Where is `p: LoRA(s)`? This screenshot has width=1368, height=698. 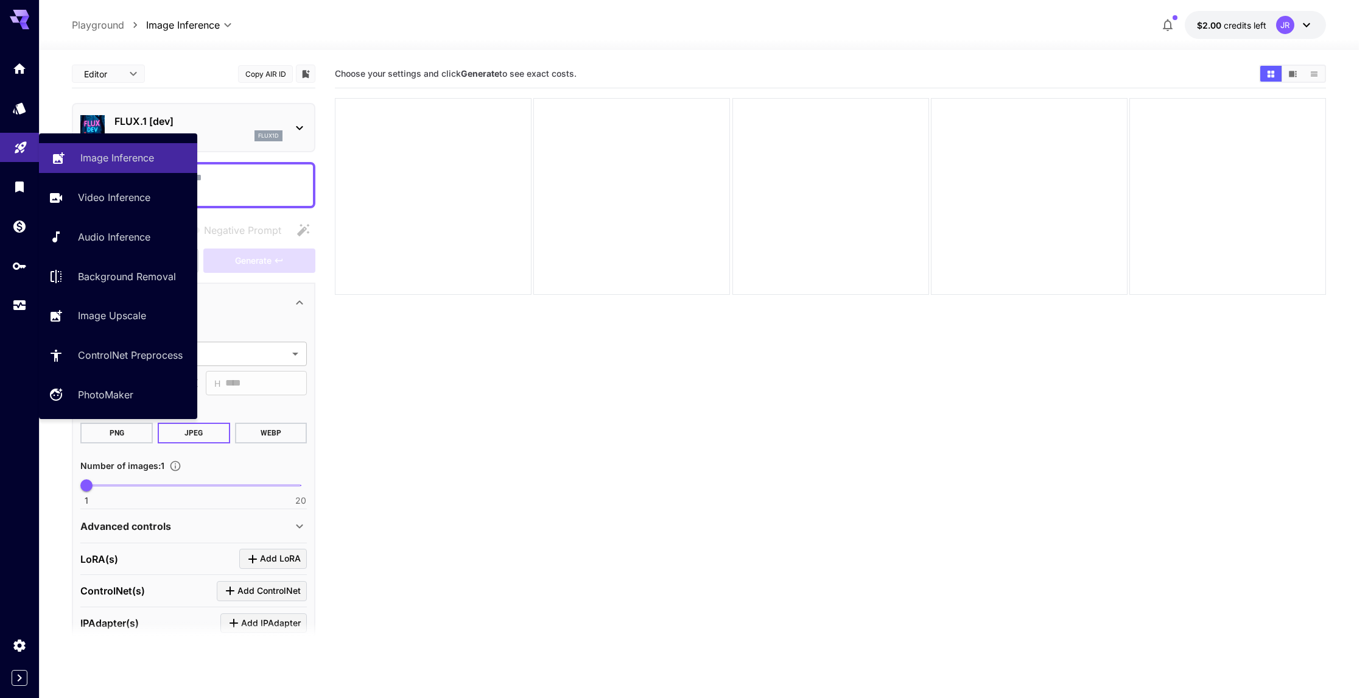
p: LoRA(s) is located at coordinates (99, 559).